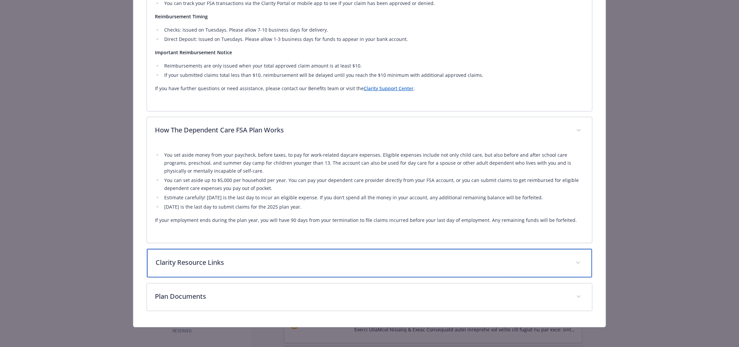 Image resolution: width=739 pixels, height=347 pixels. What do you see at coordinates (370, 220) in the screenshot?
I see `p: If your employment ends during the plan year, you will have 90 days from your termination to file...` at bounding box center [370, 220].